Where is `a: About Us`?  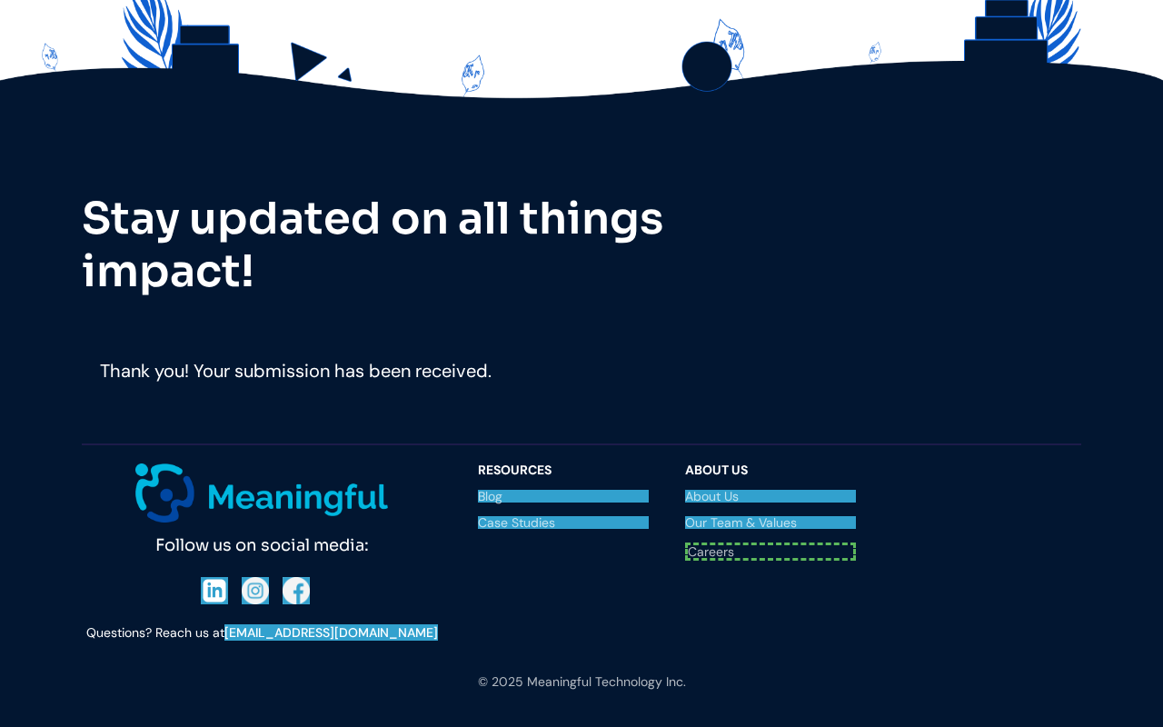
a: About Us is located at coordinates (770, 496).